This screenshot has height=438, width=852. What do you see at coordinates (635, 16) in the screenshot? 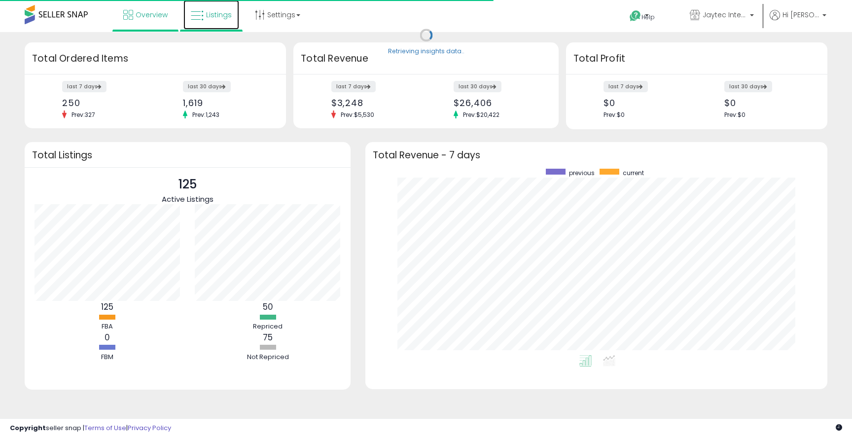
I see `i: Get Help` at bounding box center [635, 16].